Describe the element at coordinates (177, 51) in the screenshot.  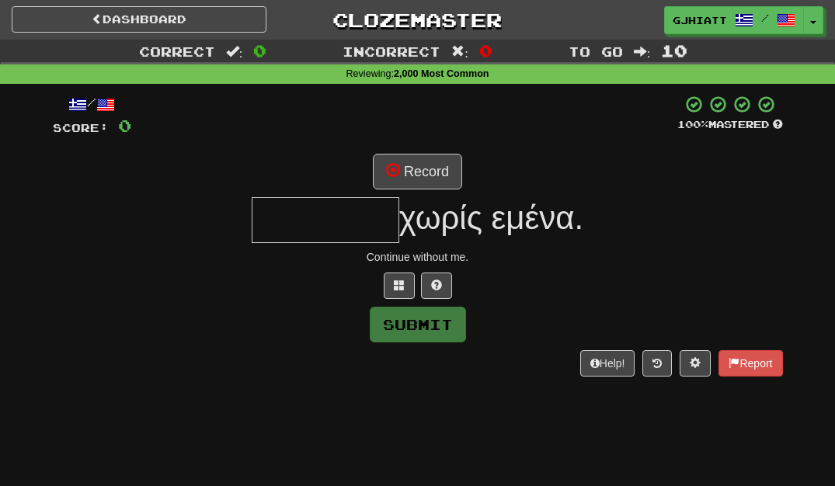
I see `span: Correct` at that location.